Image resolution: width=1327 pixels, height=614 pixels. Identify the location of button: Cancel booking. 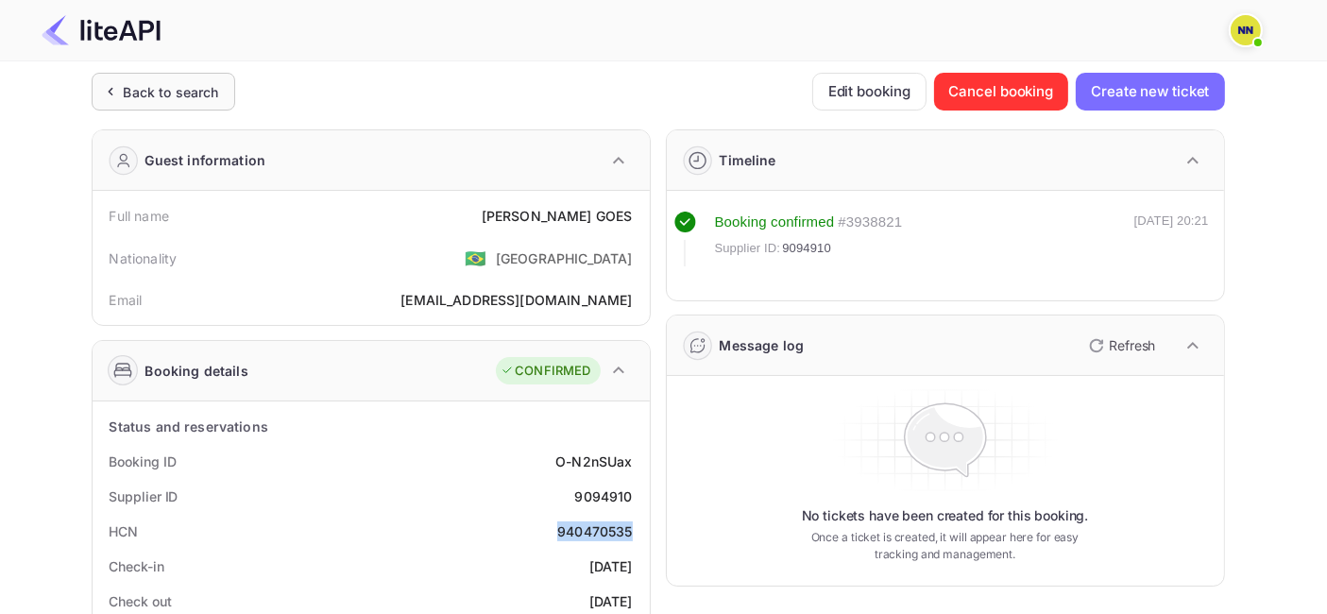
(1001, 92).